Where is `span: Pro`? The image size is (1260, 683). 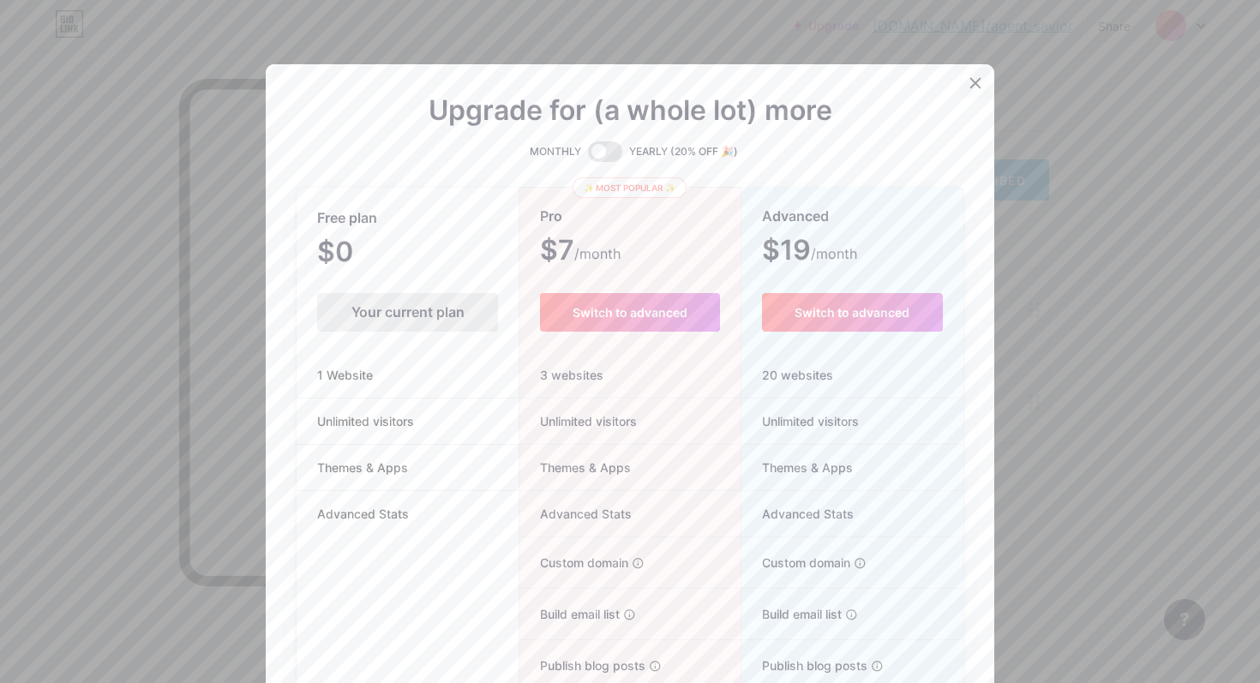
span: Pro is located at coordinates (551, 216).